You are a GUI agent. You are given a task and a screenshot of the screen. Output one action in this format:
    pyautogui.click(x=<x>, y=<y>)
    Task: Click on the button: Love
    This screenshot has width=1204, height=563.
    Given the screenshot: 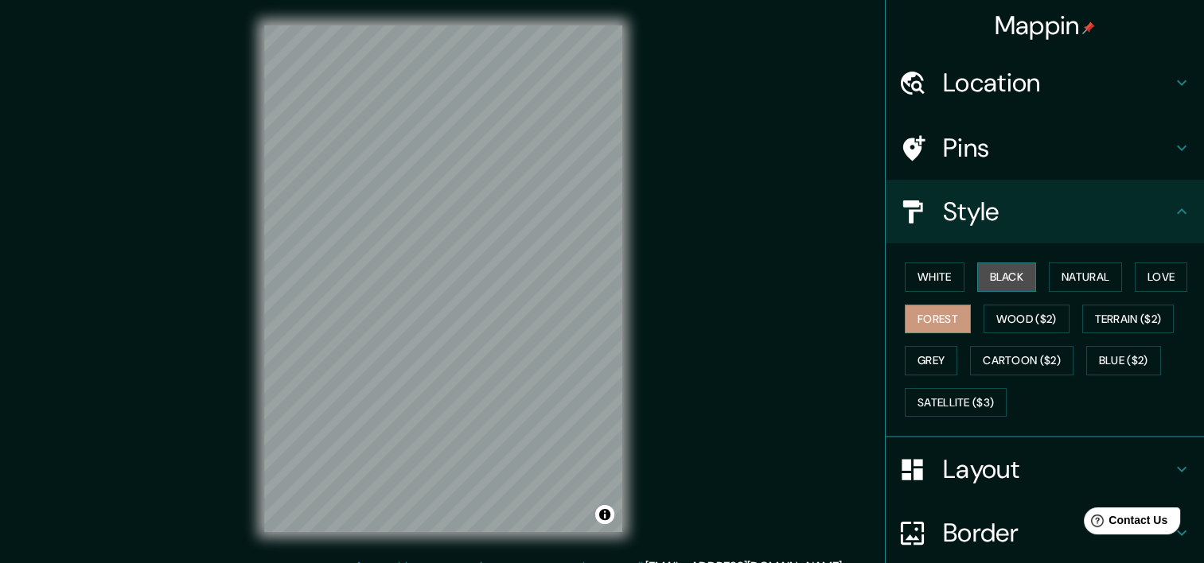 What is the action you would take?
    pyautogui.click(x=1161, y=277)
    